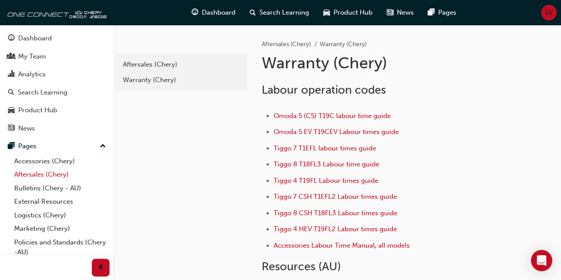  Describe the element at coordinates (324, 90) in the screenshot. I see `span: Labour operation codes` at that location.